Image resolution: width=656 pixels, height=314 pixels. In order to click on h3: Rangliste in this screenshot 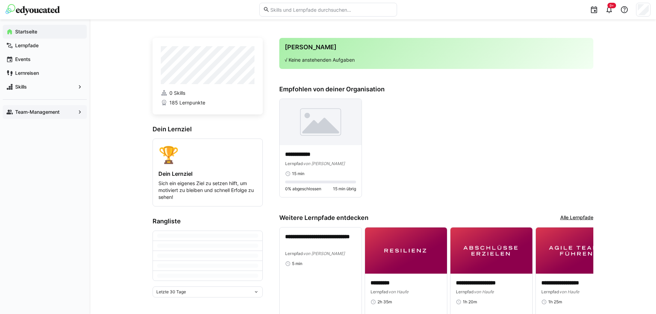, I will do `click(208, 221)`.